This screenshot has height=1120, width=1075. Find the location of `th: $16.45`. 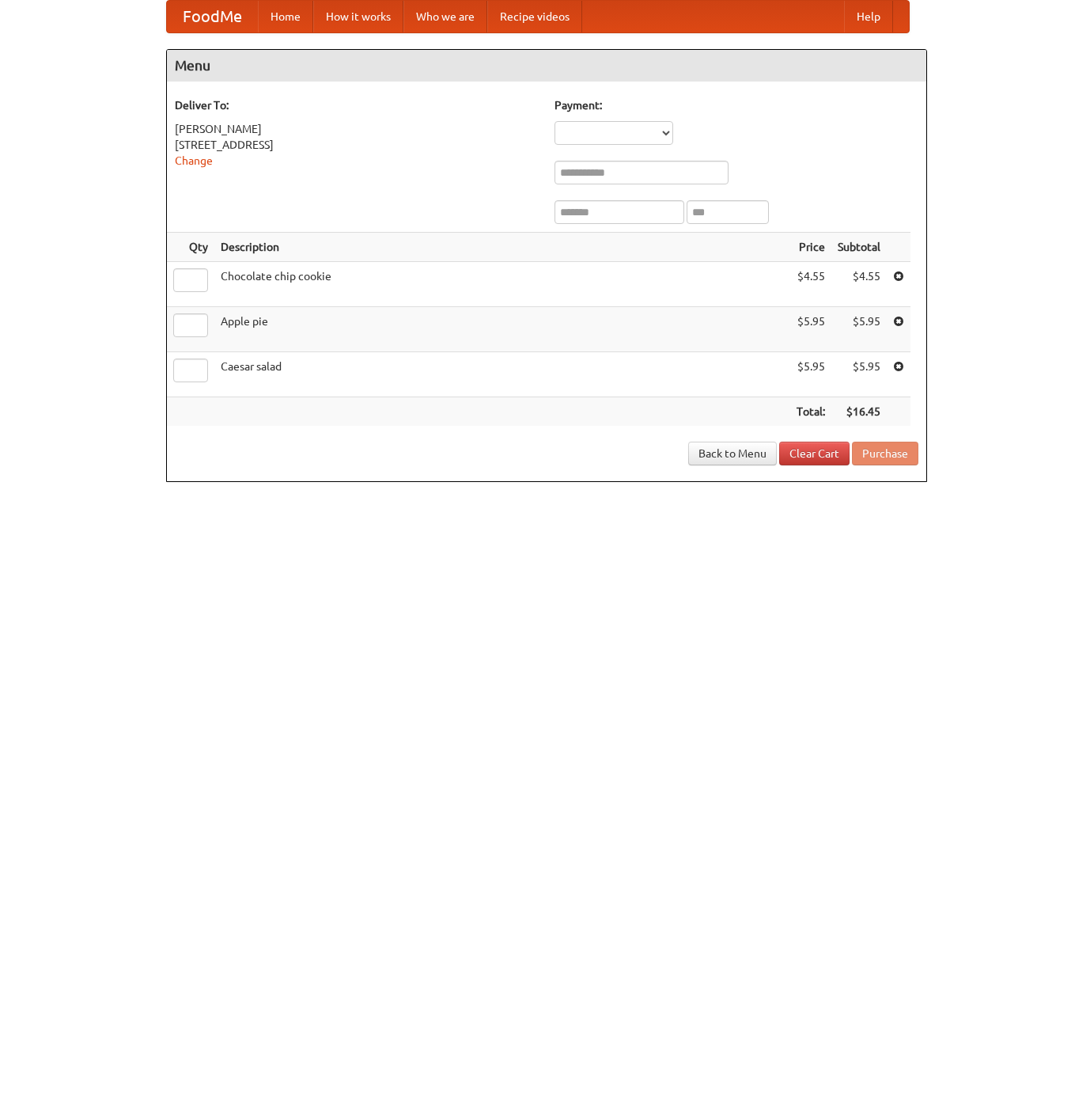

th: $16.45 is located at coordinates (859, 412).